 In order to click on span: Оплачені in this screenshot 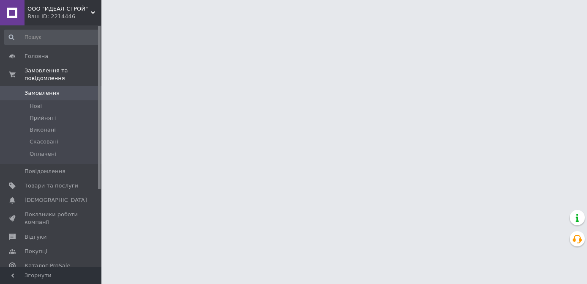, I will do `click(43, 154)`.